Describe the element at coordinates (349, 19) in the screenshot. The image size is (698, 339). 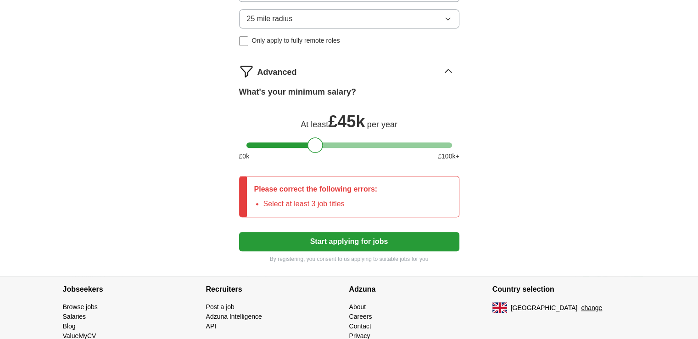
I see `button: 25 mile radius` at that location.